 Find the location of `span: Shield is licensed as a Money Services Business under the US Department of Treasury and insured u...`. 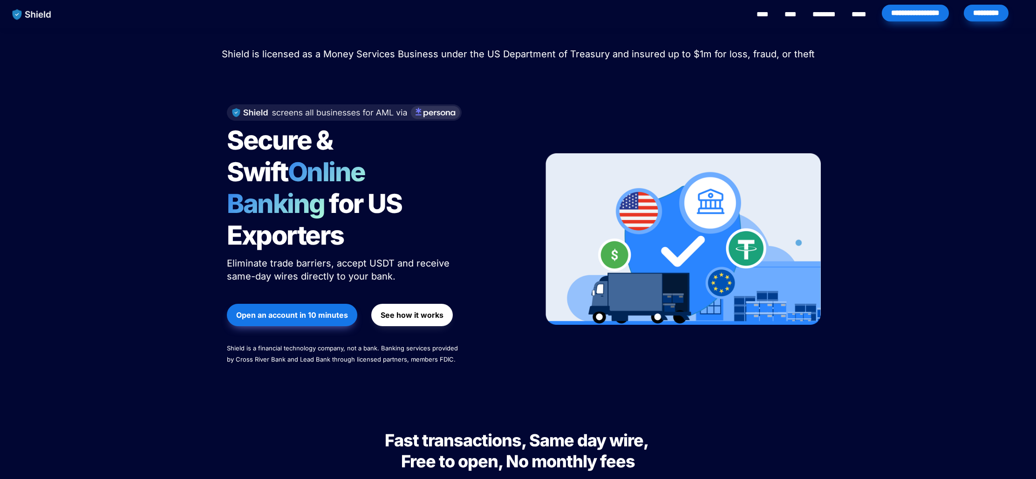

span: Shield is licensed as a Money Services Business under the US Department of Treasury and insured u... is located at coordinates (518, 54).